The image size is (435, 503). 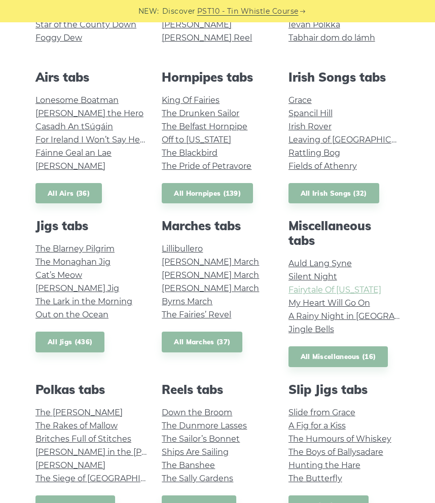 I want to click on a: Casadh An tSúgáin, so click(x=74, y=126).